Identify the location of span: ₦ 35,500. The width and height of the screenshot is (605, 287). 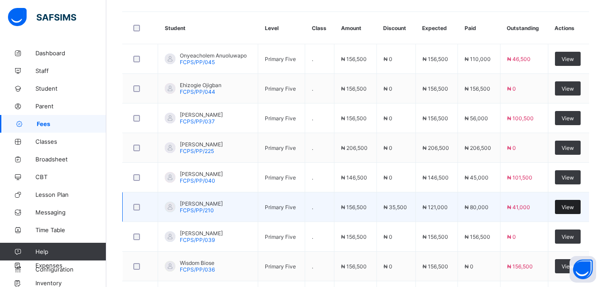
(395, 207).